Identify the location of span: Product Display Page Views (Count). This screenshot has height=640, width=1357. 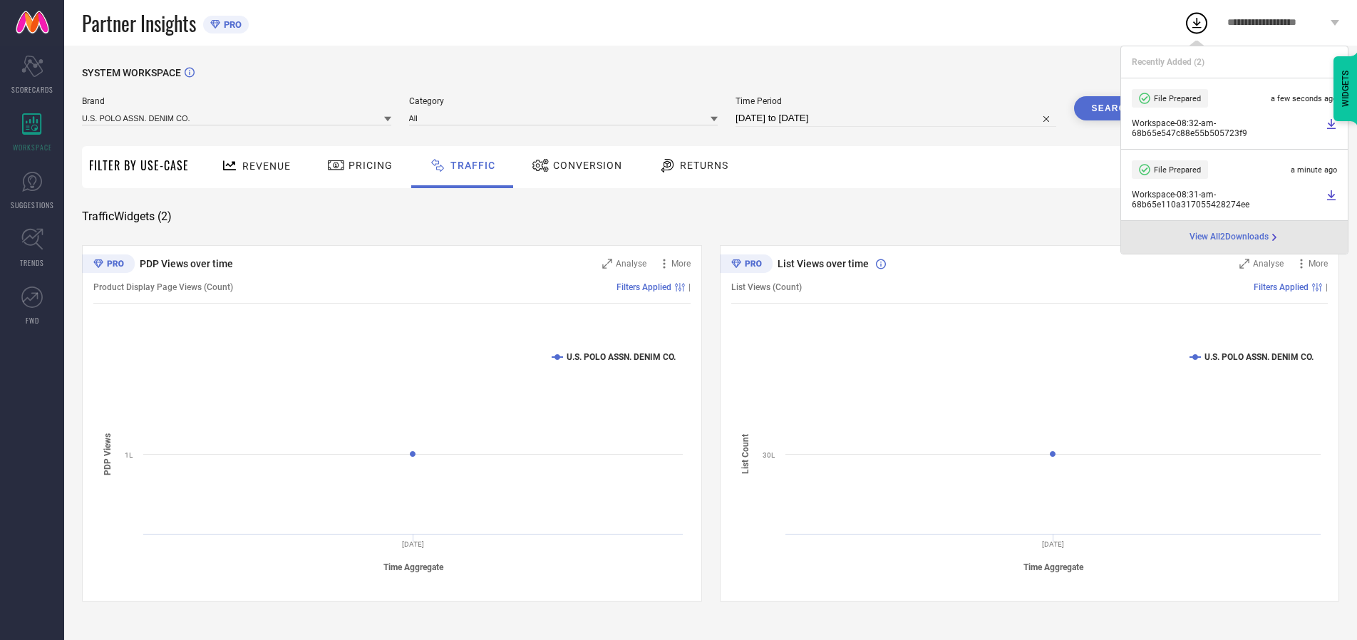
(163, 287).